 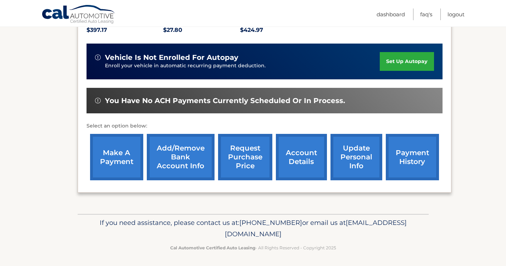 What do you see at coordinates (357, 157) in the screenshot?
I see `a: update personal info` at bounding box center [357, 157].